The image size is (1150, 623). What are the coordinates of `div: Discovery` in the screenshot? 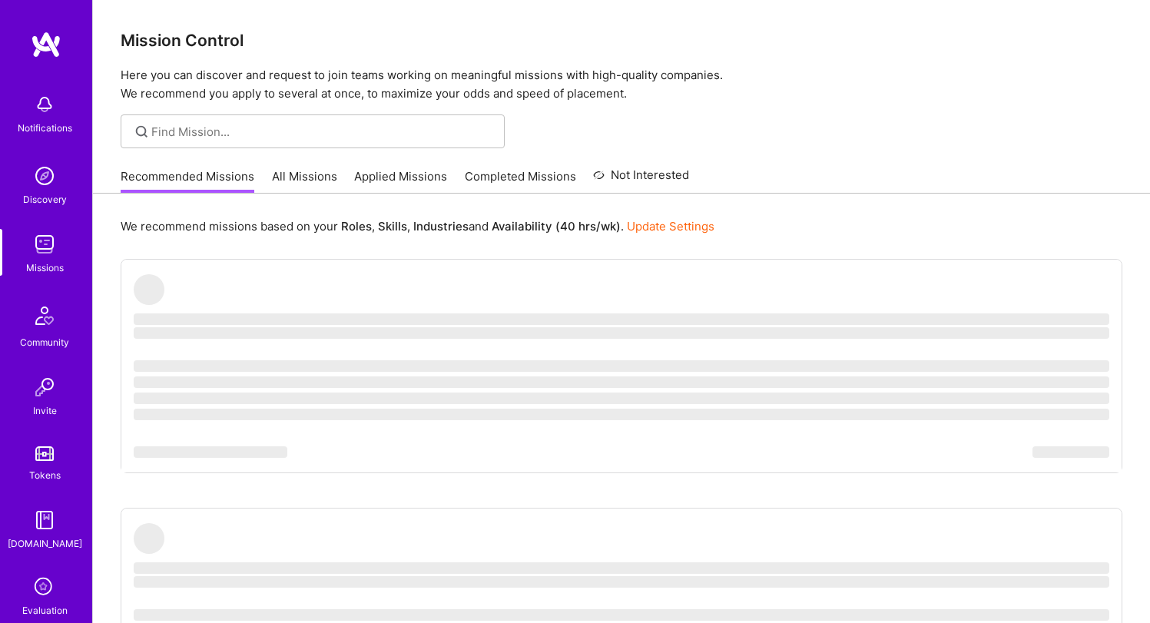 It's located at (45, 199).